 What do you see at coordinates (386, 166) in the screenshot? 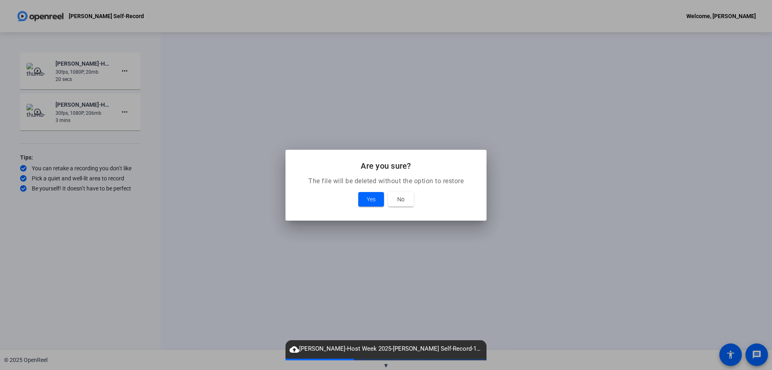
I see `h2: Are you sure?` at bounding box center [386, 166].